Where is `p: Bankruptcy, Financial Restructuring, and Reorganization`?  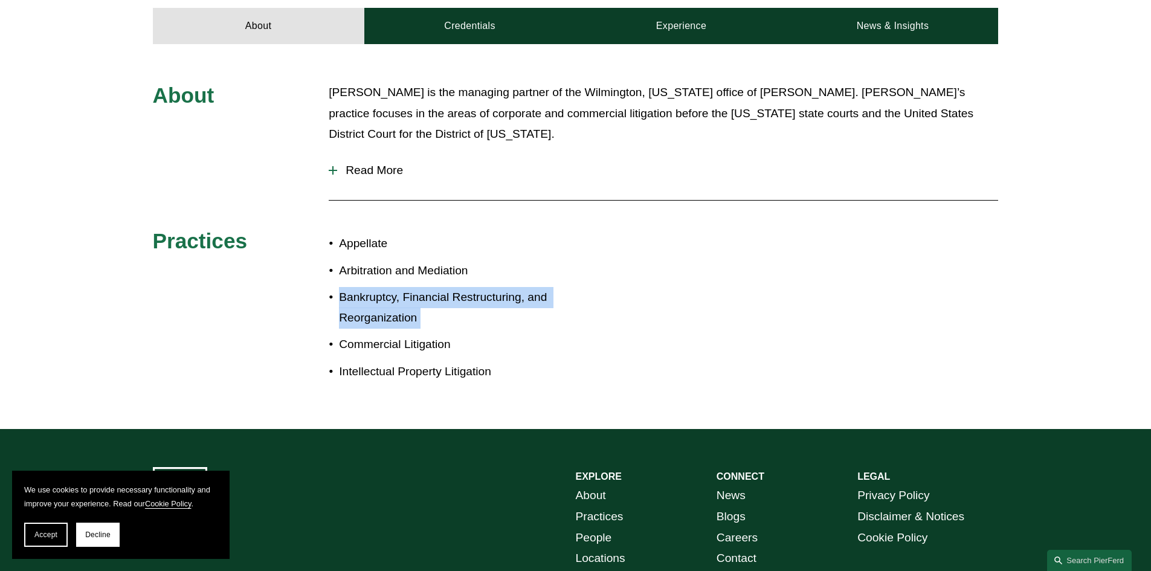 p: Bankruptcy, Financial Restructuring, and Reorganization is located at coordinates (457, 308).